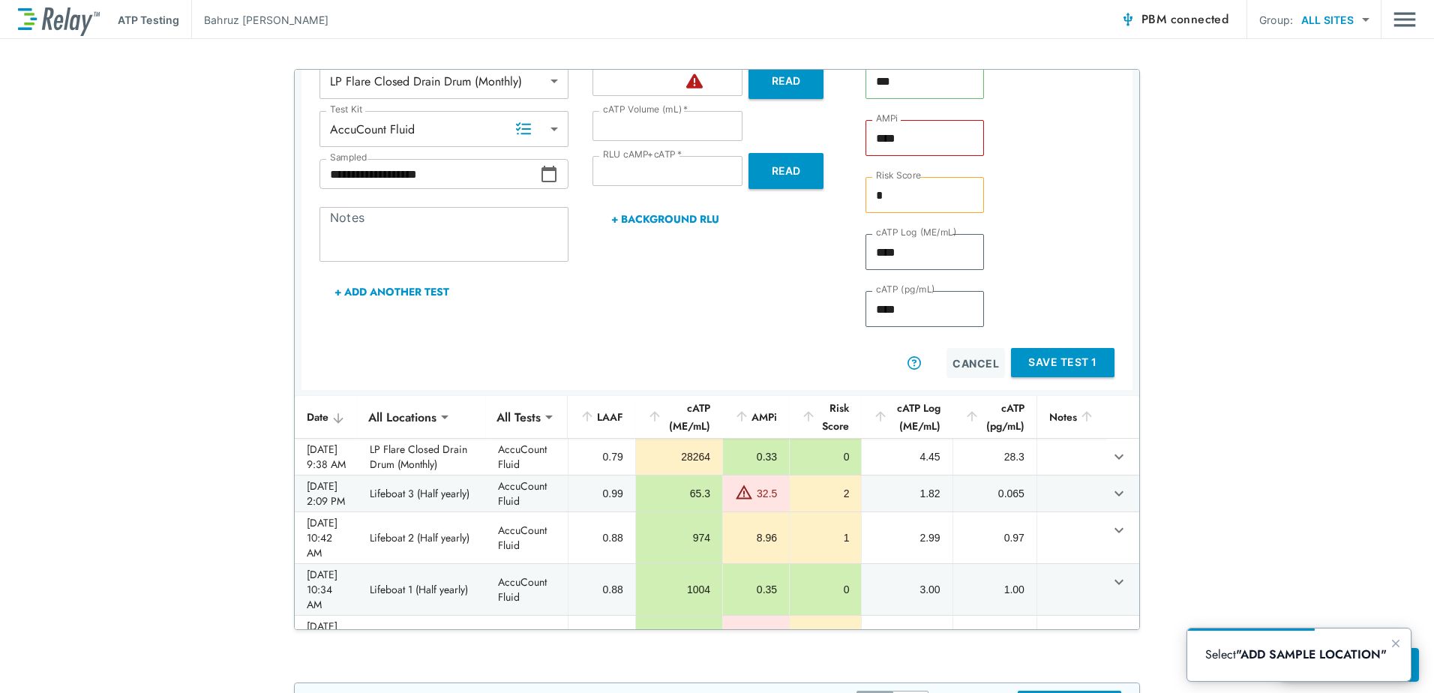 This screenshot has height=693, width=1434. I want to click on label: Risk Score, so click(899, 176).